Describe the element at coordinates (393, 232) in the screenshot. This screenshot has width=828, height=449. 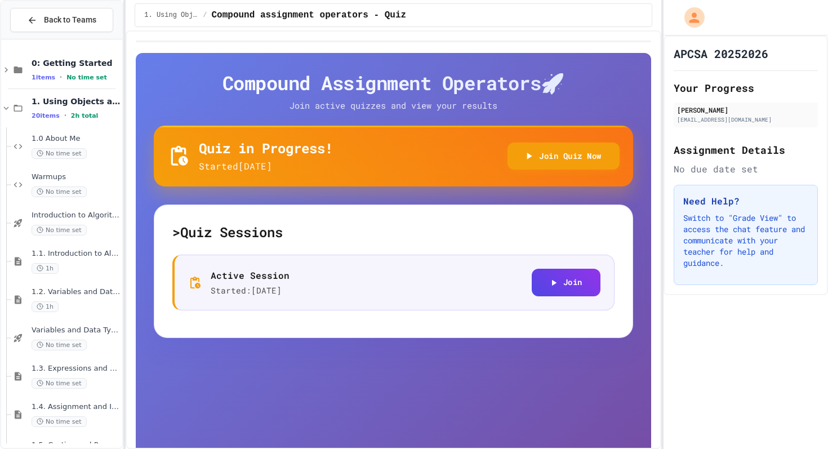
I see `h5: > Quiz Sessions` at that location.